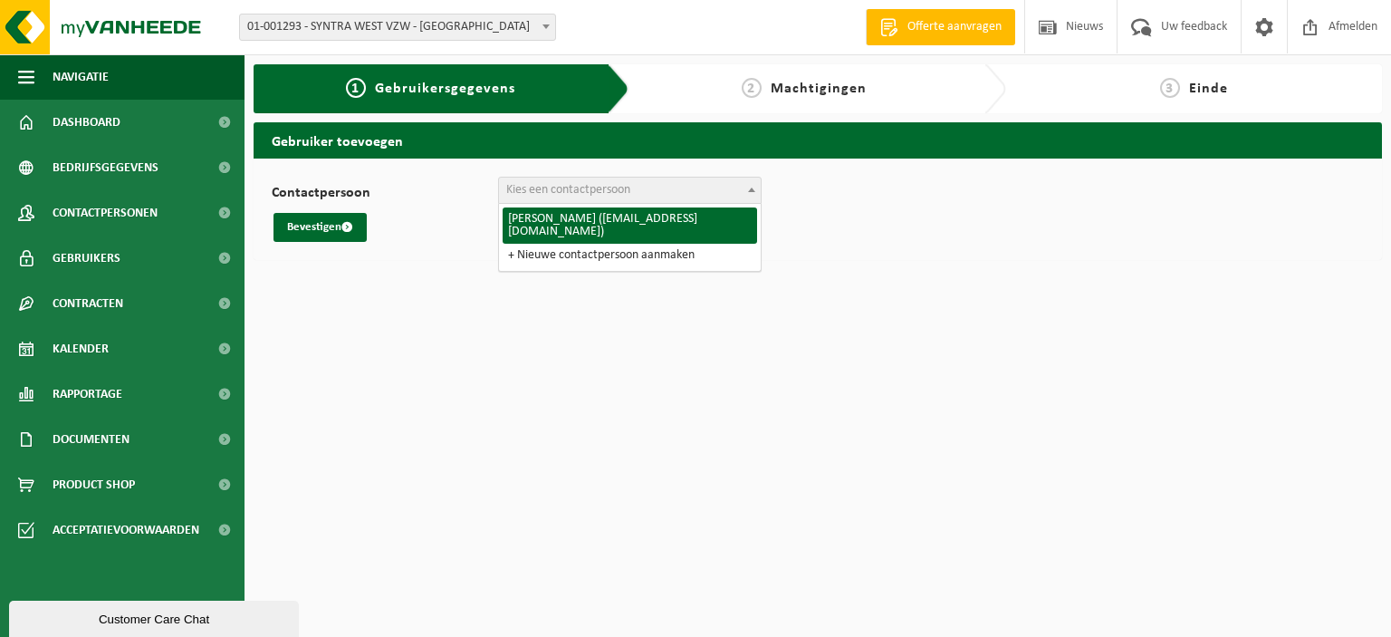 This screenshot has width=1391, height=637. Describe the element at coordinates (568, 189) in the screenshot. I see `span: Kies een contactpersoon` at that location.